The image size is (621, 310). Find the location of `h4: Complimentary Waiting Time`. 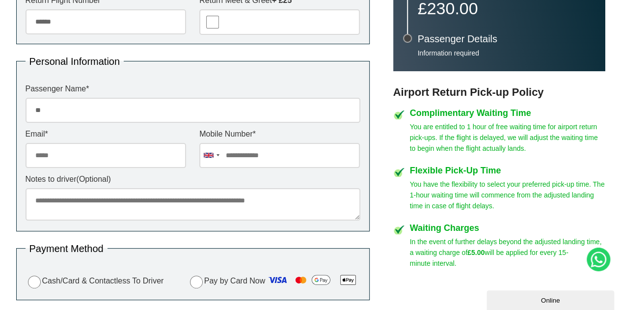

h4: Complimentary Waiting Time is located at coordinates (507, 113).